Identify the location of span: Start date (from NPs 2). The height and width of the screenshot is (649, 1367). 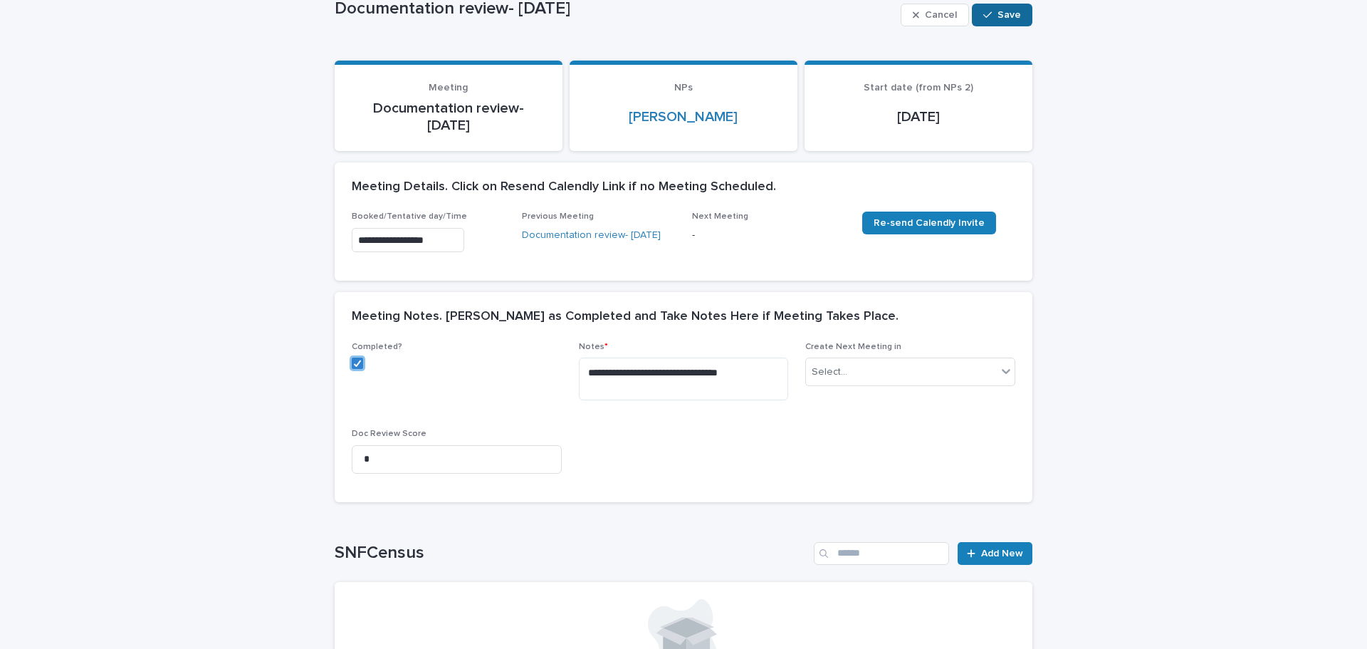
(919, 88).